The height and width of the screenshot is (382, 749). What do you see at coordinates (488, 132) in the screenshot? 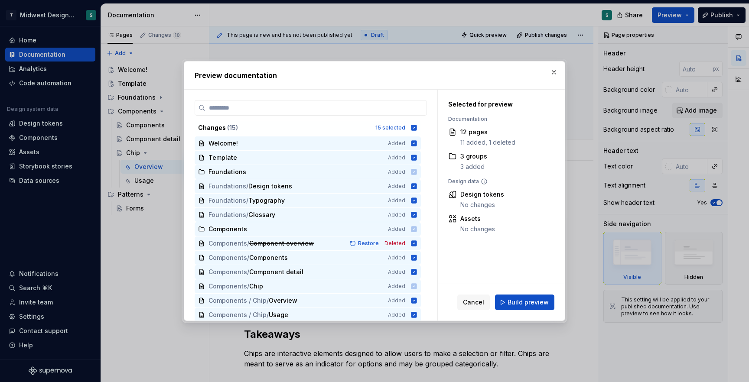
I see `div: 12 pages` at bounding box center [488, 132].